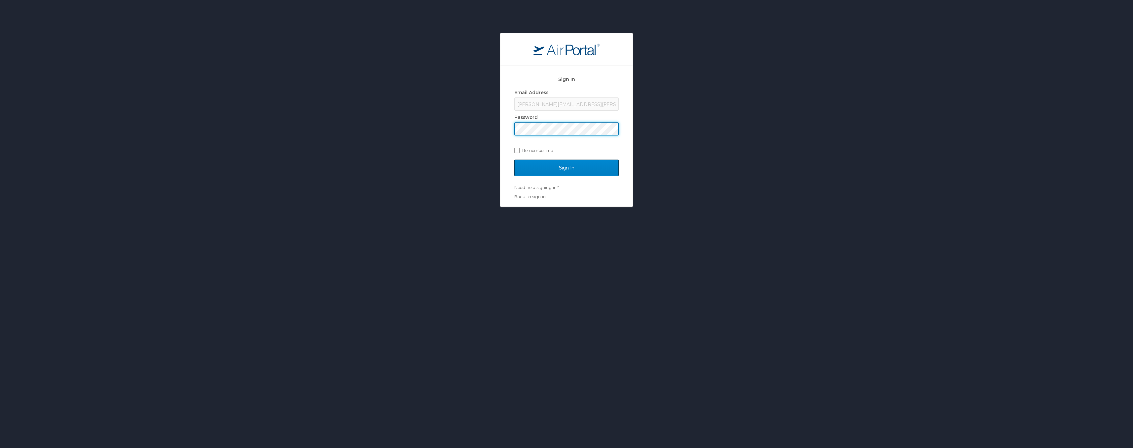 The width and height of the screenshot is (1133, 448). I want to click on input: Sign In, so click(567, 168).